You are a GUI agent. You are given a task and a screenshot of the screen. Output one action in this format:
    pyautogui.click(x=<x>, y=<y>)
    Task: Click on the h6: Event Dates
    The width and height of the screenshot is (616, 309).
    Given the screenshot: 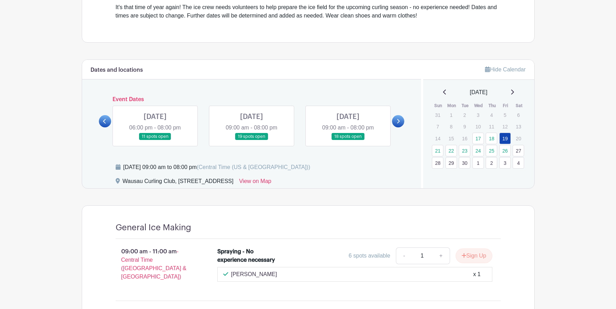 What is the action you would take?
    pyautogui.click(x=252, y=99)
    